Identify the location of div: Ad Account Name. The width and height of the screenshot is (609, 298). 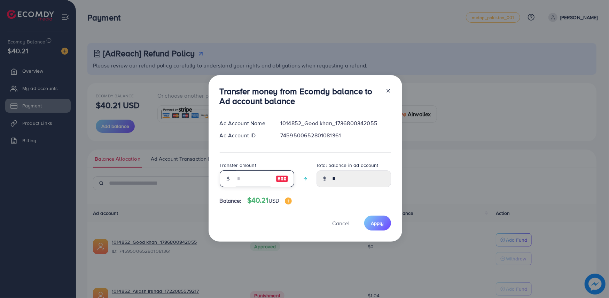
(244, 123).